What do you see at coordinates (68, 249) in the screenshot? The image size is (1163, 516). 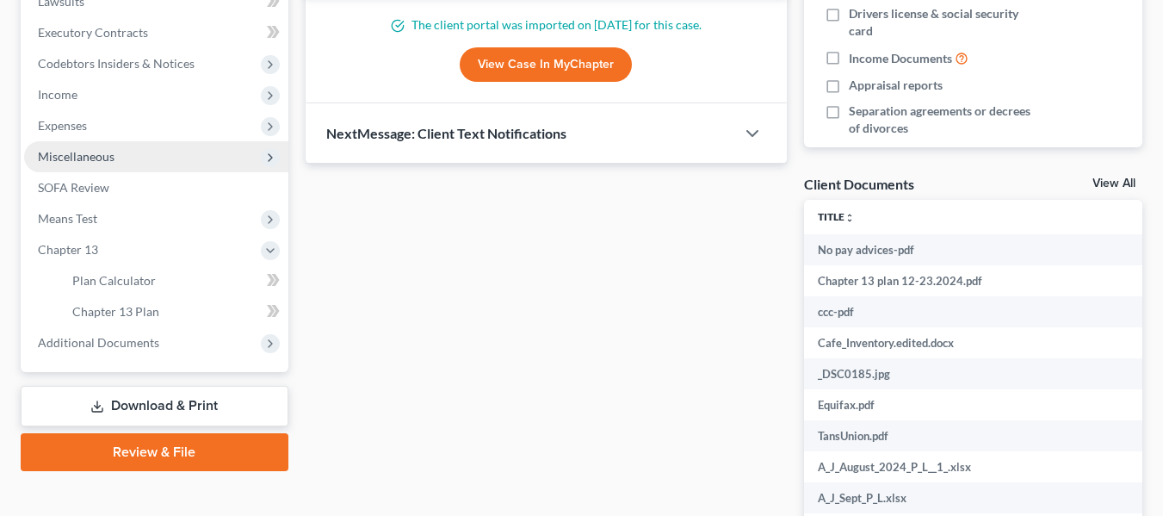 I see `span: Chapter 13` at bounding box center [68, 249].